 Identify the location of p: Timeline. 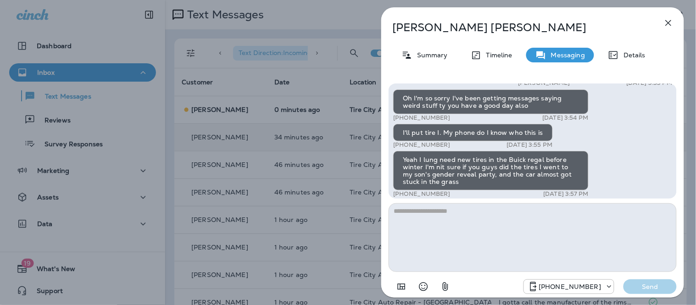
(497, 55).